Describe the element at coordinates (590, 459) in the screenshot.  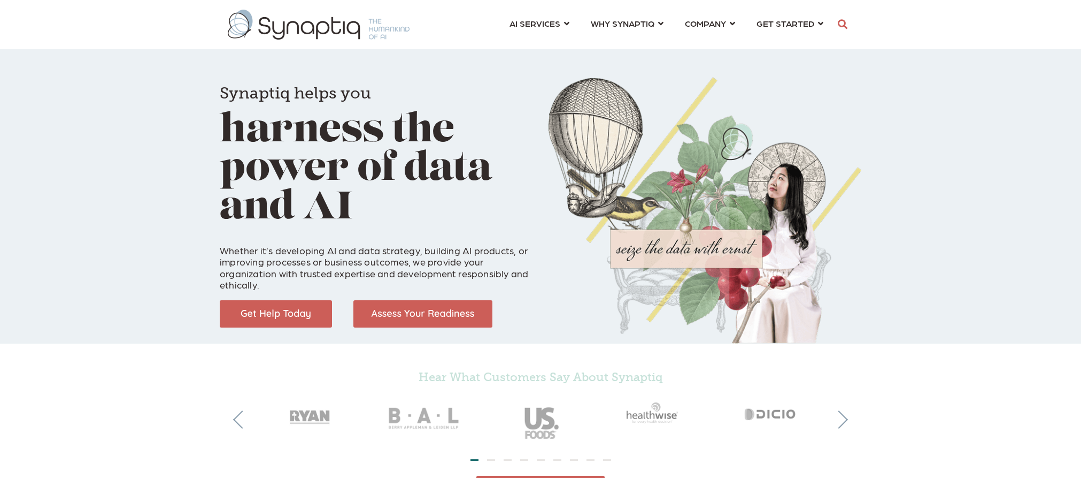
I see `li: Page dot 8` at that location.